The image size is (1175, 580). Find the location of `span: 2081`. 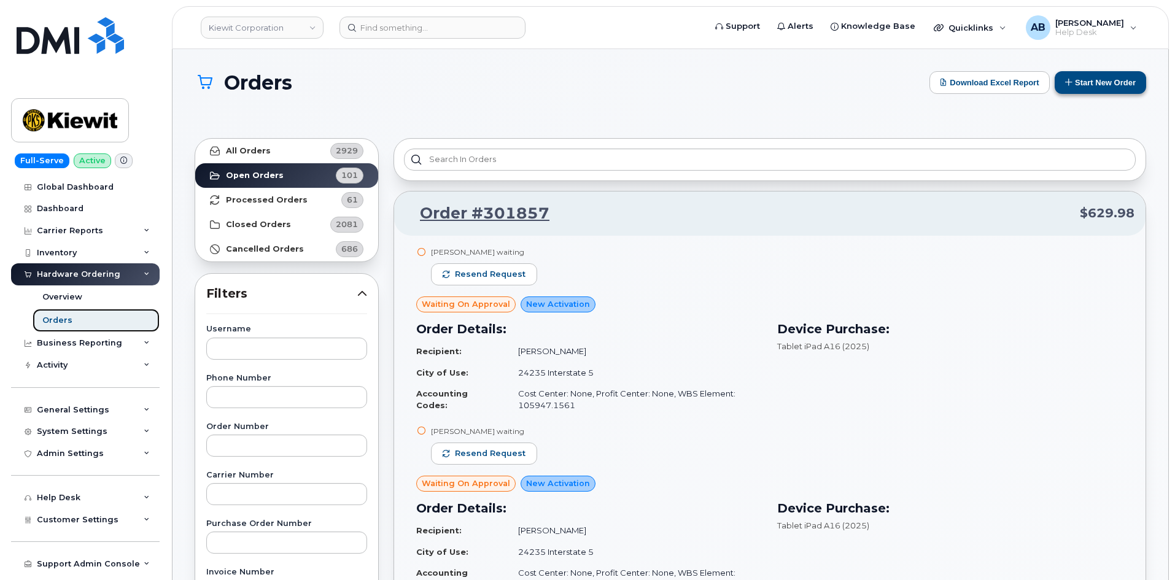

span: 2081 is located at coordinates (347, 224).